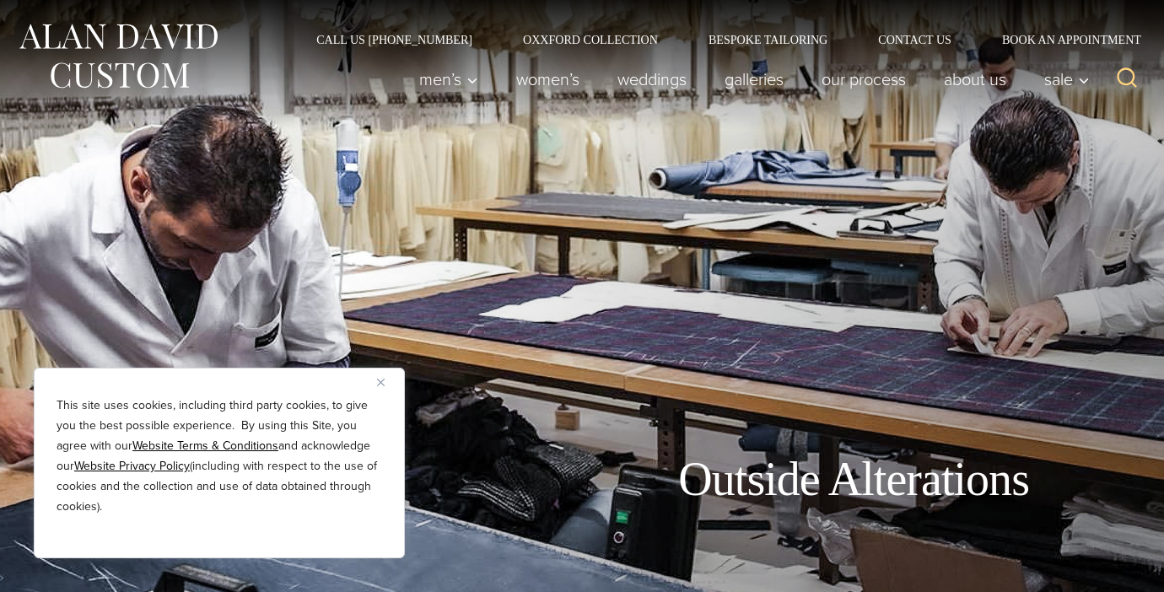 Image resolution: width=1164 pixels, height=592 pixels. What do you see at coordinates (132, 466) in the screenshot?
I see `a: Website Privacy Policy` at bounding box center [132, 466].